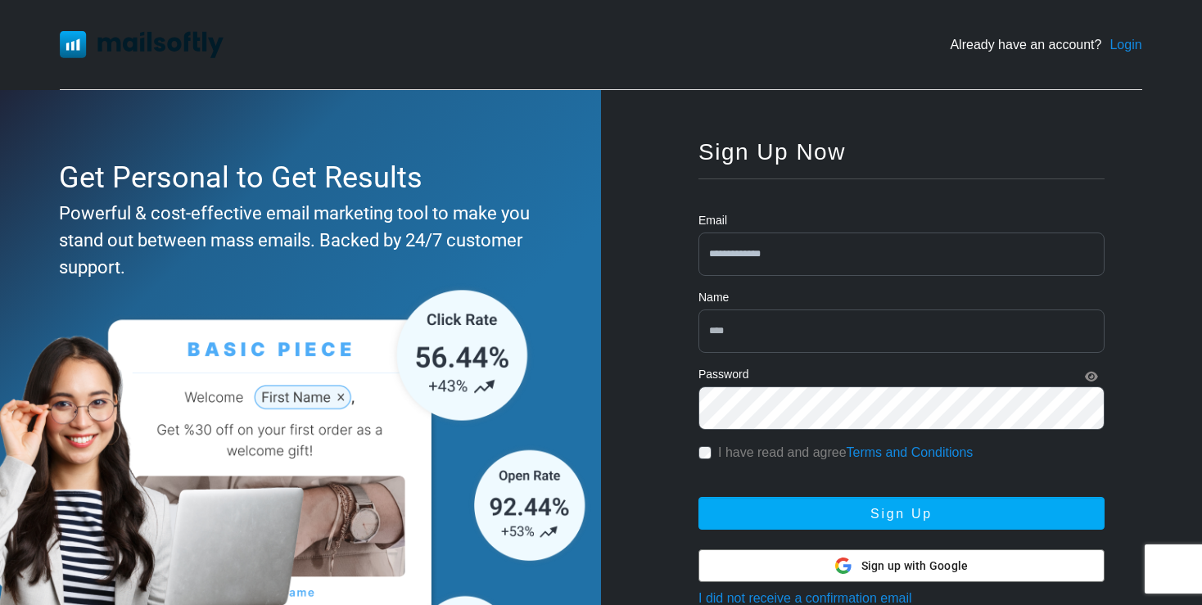 Image resolution: width=1202 pixels, height=605 pixels. I want to click on span: Sign up with Google, so click(914, 566).